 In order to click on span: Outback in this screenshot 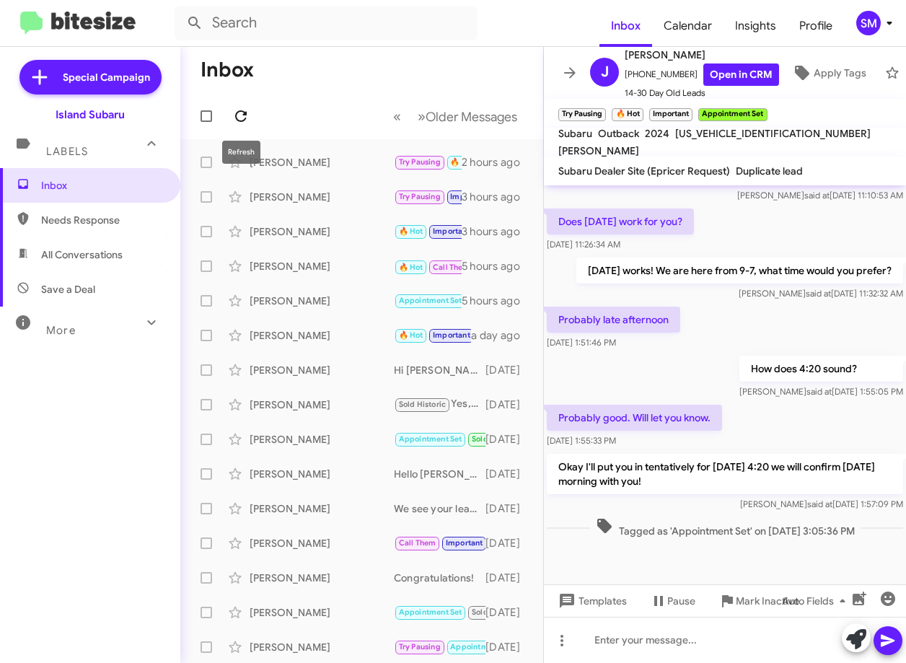, I will do `click(618, 133)`.